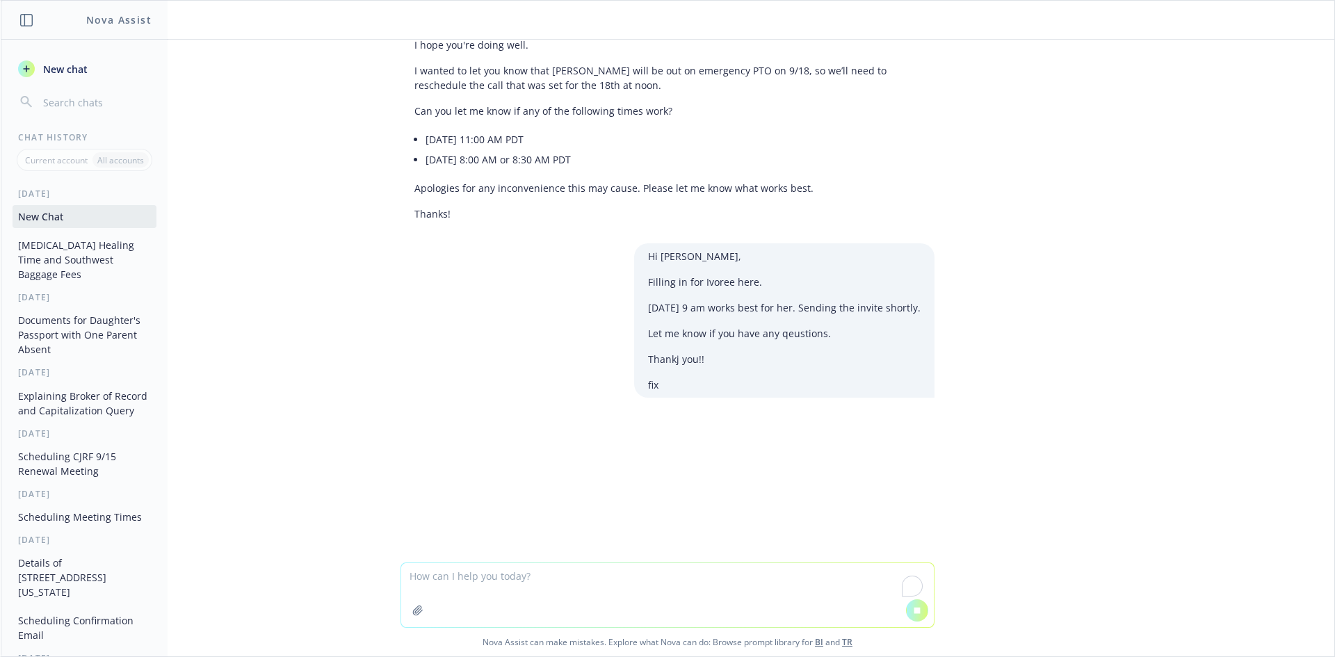 The height and width of the screenshot is (657, 1335). Describe the element at coordinates (64, 69) in the screenshot. I see `span: New chat` at that location.